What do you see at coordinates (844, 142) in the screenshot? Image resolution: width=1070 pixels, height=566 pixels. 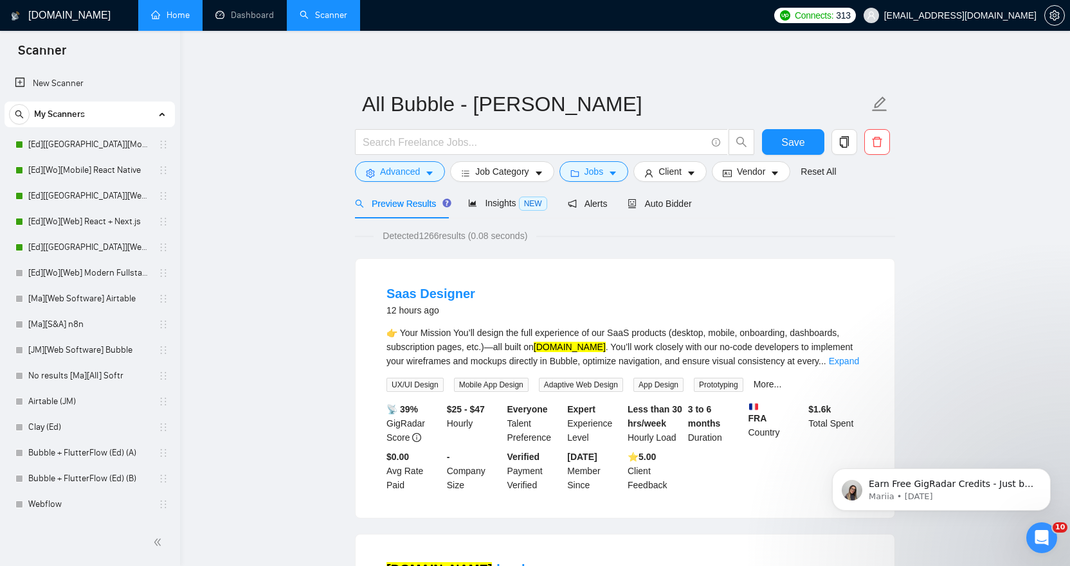 I see `button: copy` at bounding box center [844, 142].